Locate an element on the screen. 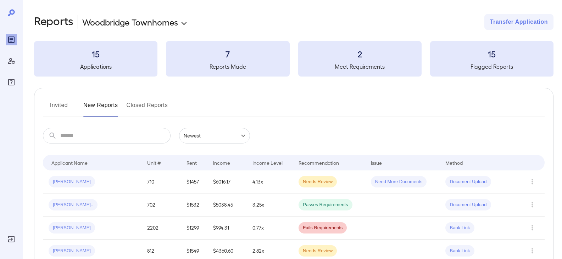  h3: 7 is located at coordinates (228, 54).